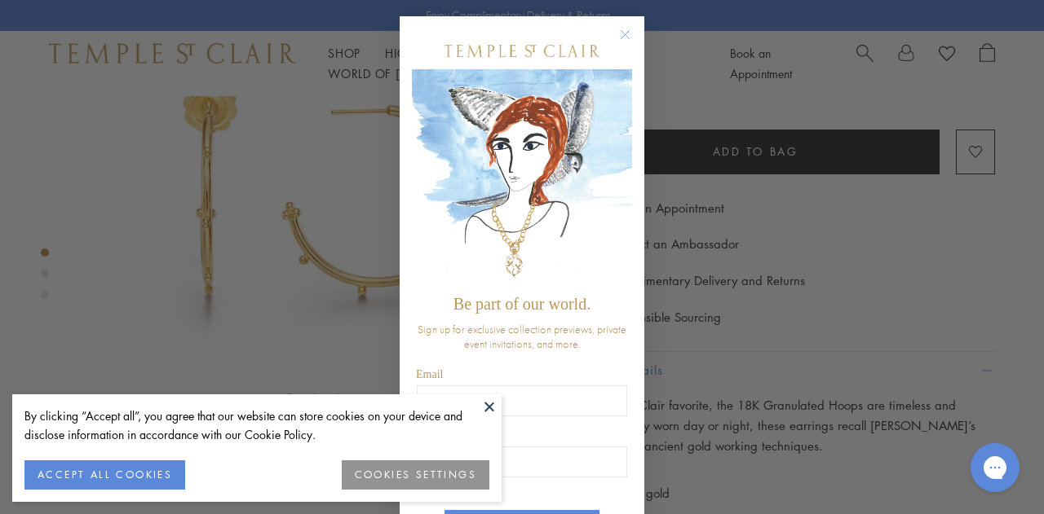 This screenshot has width=1044, height=514. Describe the element at coordinates (522, 178) in the screenshot. I see `img: c4a9eb12-d91a-4d4a-8ee0-386386f4f338.jpeg` at that location.